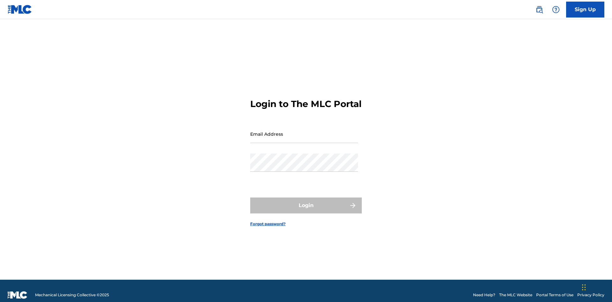 The height and width of the screenshot is (302, 612). What do you see at coordinates (18, 295) in the screenshot?
I see `img: logo` at bounding box center [18, 295].